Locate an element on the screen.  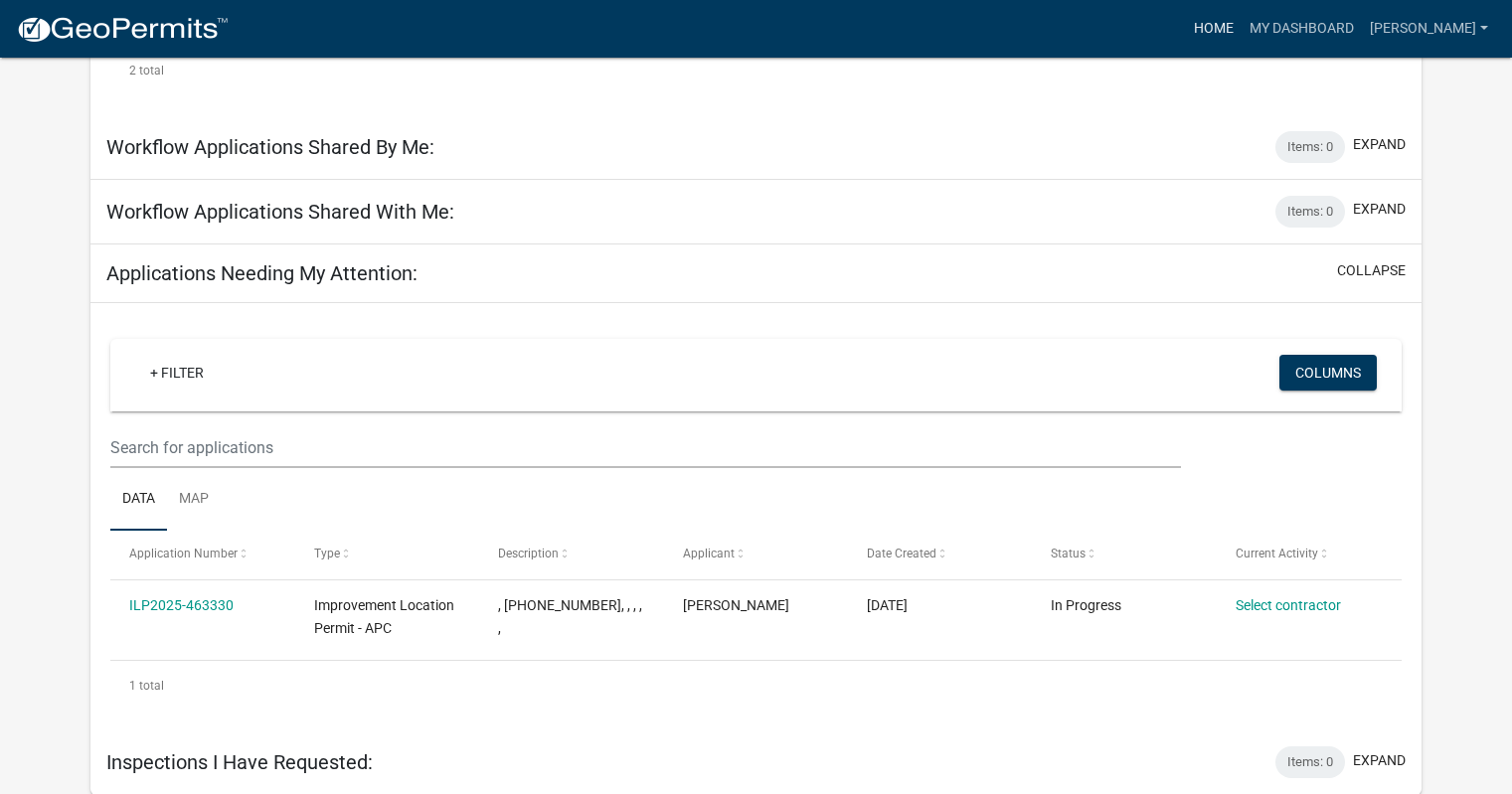
span: Status is located at coordinates (1068, 554).